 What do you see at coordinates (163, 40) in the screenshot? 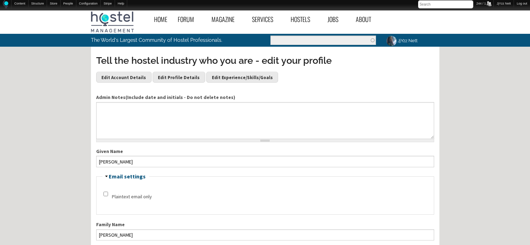
I see `p: The World's Largest Community of Hostel Professionals.` at bounding box center [163, 40].